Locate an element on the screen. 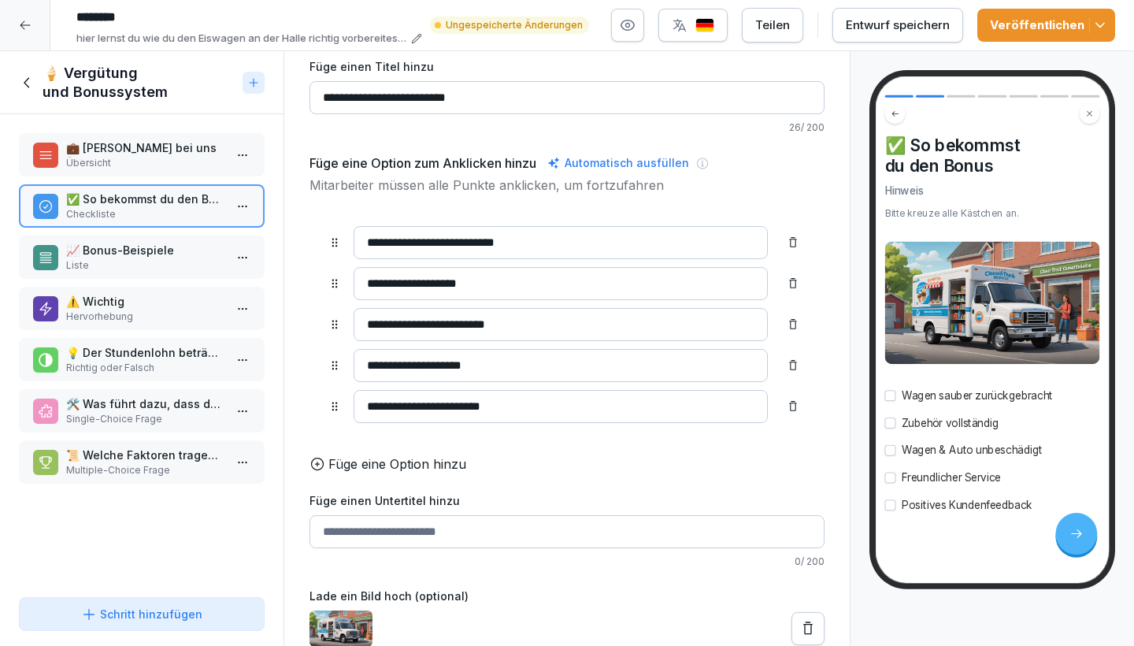  button: Veröffentlichen is located at coordinates (1046, 25).